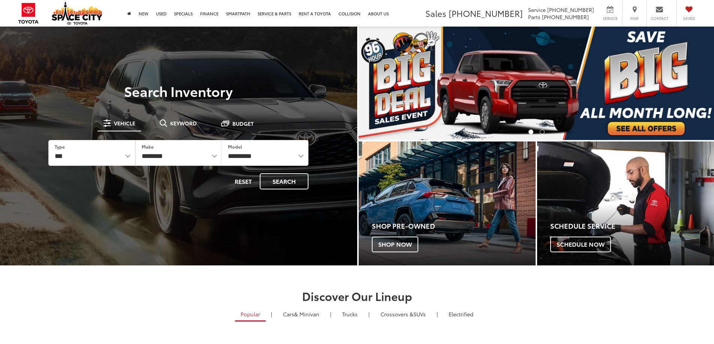  Describe the element at coordinates (385, 83) in the screenshot. I see `button: Click to view previous picture.` at that location.